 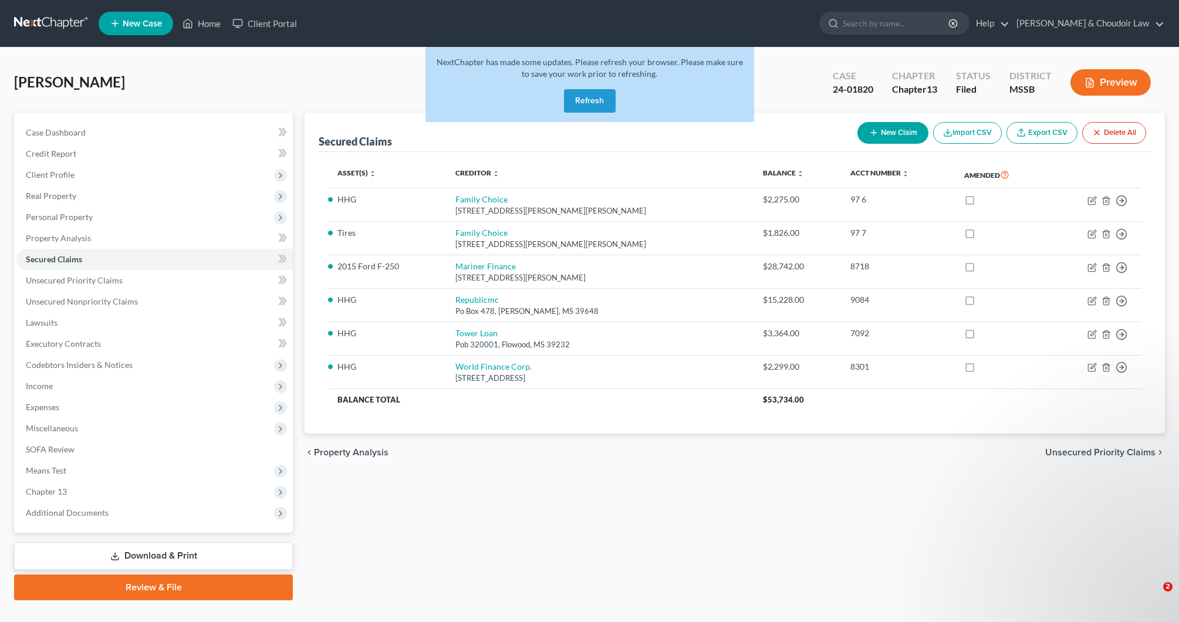 I want to click on input: Search by name..., so click(x=896, y=23).